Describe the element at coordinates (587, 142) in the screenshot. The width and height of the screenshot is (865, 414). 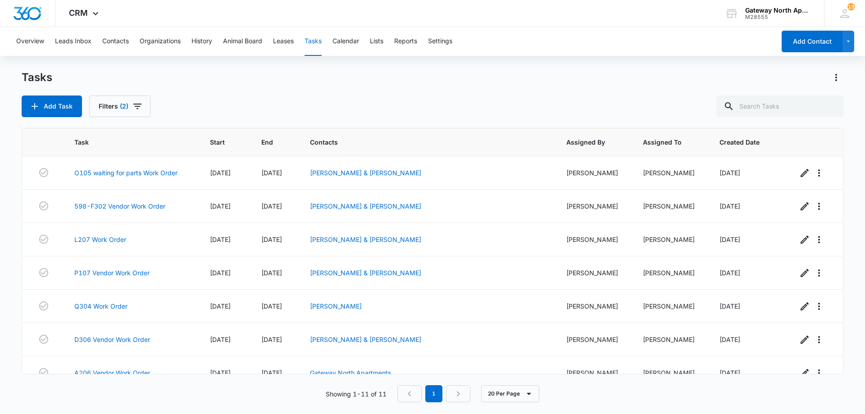
I see `span: Assigned By` at that location.